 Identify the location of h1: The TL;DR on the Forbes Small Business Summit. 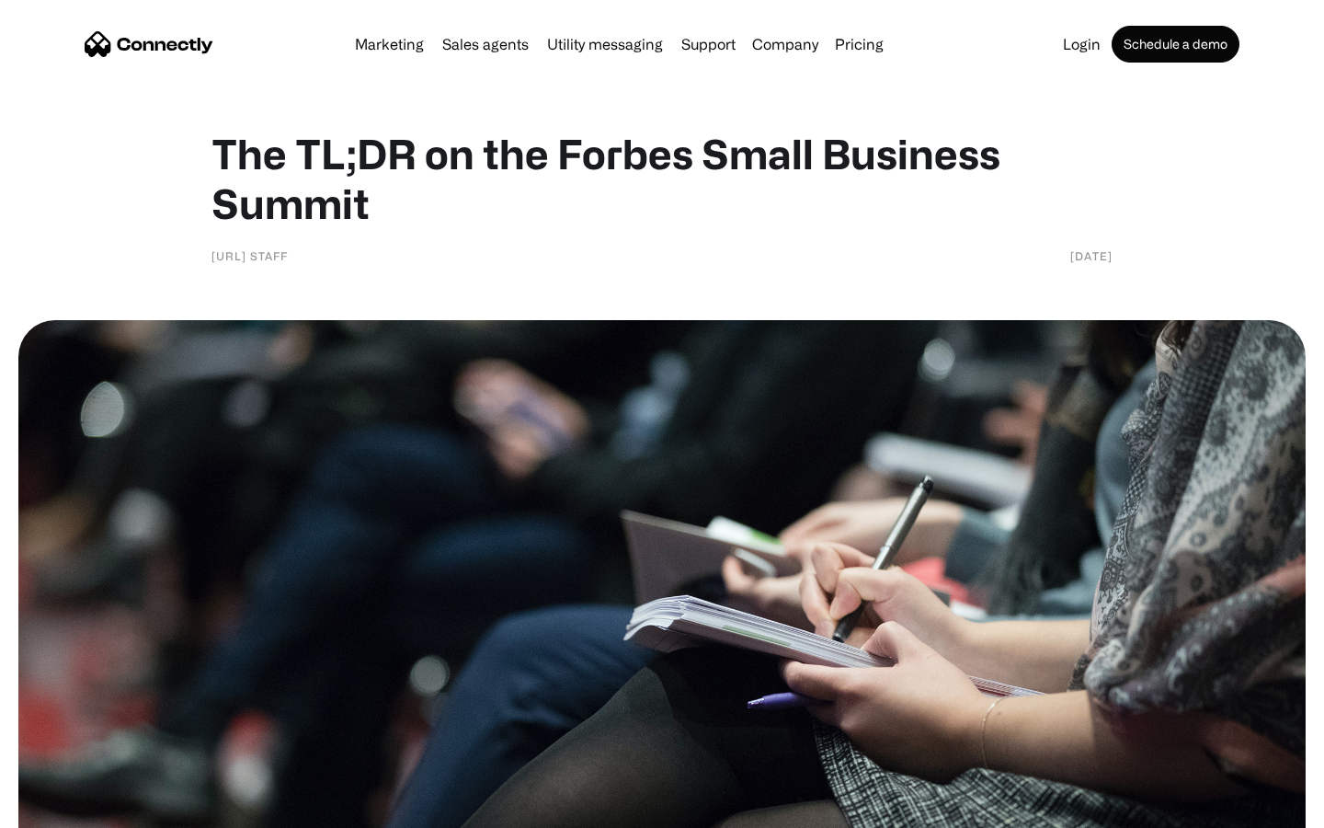
(662, 178).